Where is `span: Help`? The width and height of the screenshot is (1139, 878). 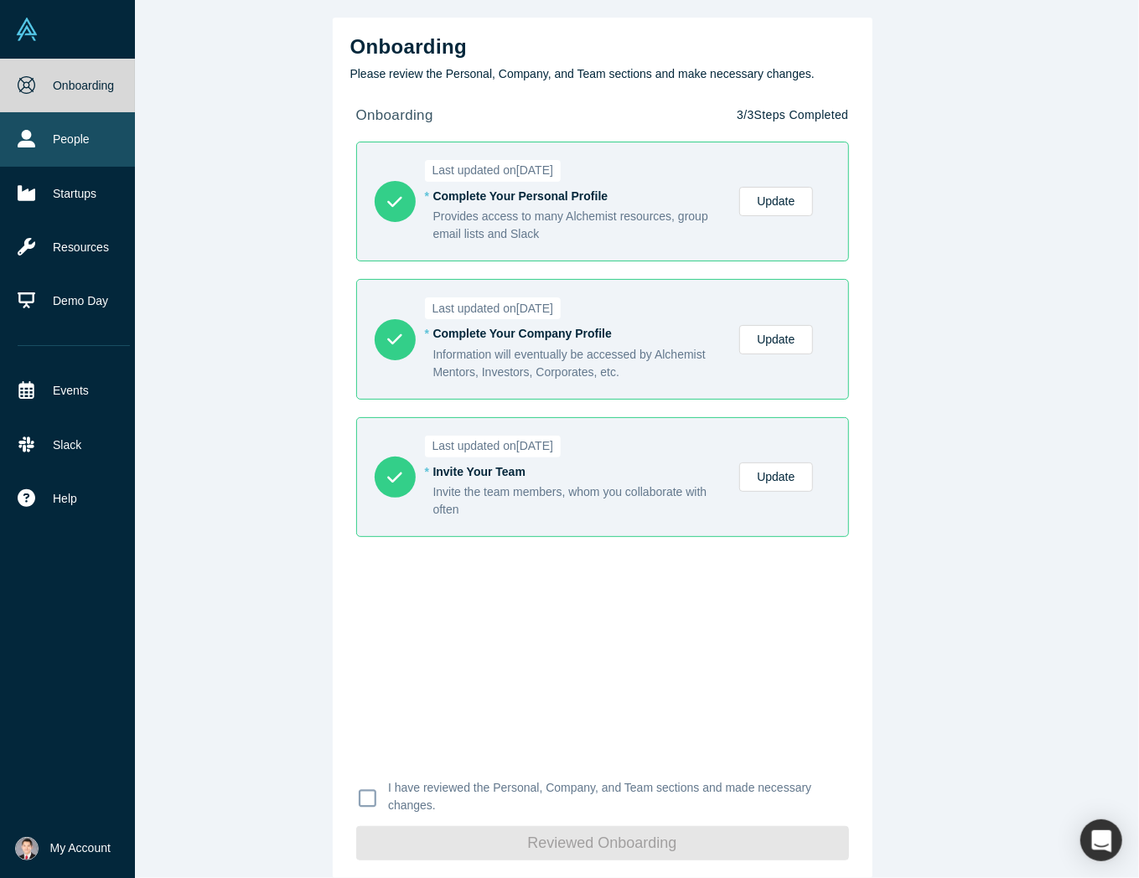 span: Help is located at coordinates (65, 499).